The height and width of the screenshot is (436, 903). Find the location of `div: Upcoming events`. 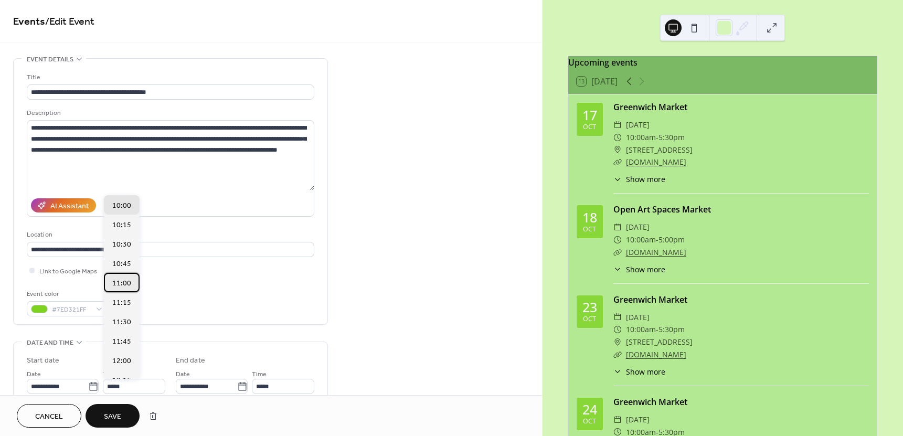

div: Upcoming events is located at coordinates (723, 62).